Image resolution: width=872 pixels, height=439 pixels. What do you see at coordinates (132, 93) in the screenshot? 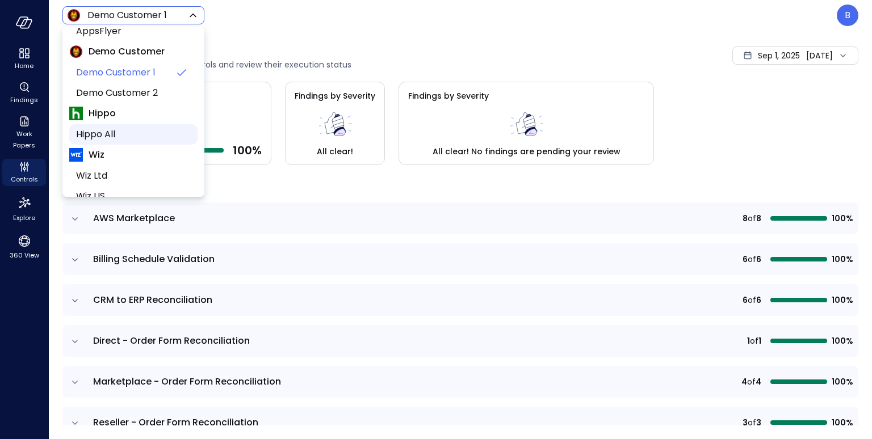
I see `span: Demo Customer 2` at bounding box center [132, 93].